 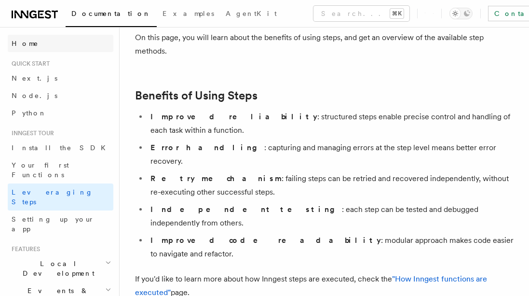 I want to click on a: Setting up your app, so click(x=60, y=224).